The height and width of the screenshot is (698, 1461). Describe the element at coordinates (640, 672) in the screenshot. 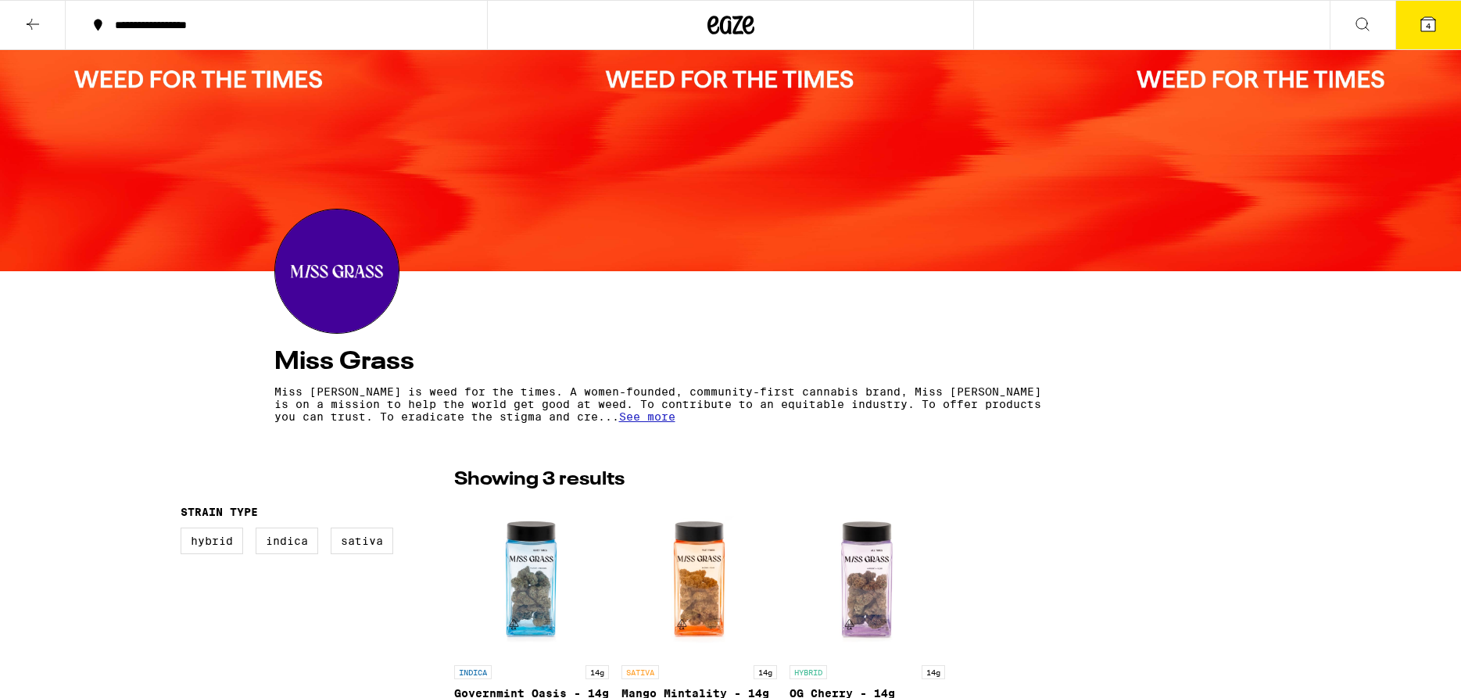

I see `p: SATIVA` at that location.